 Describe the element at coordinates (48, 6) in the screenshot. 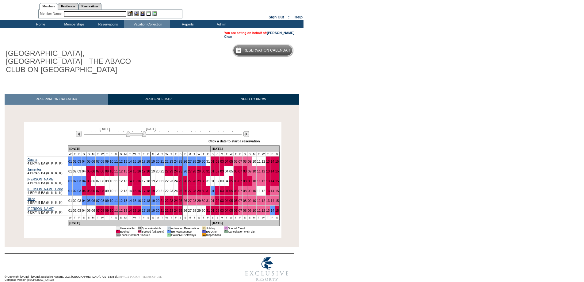

I see `a: Members` at that location.